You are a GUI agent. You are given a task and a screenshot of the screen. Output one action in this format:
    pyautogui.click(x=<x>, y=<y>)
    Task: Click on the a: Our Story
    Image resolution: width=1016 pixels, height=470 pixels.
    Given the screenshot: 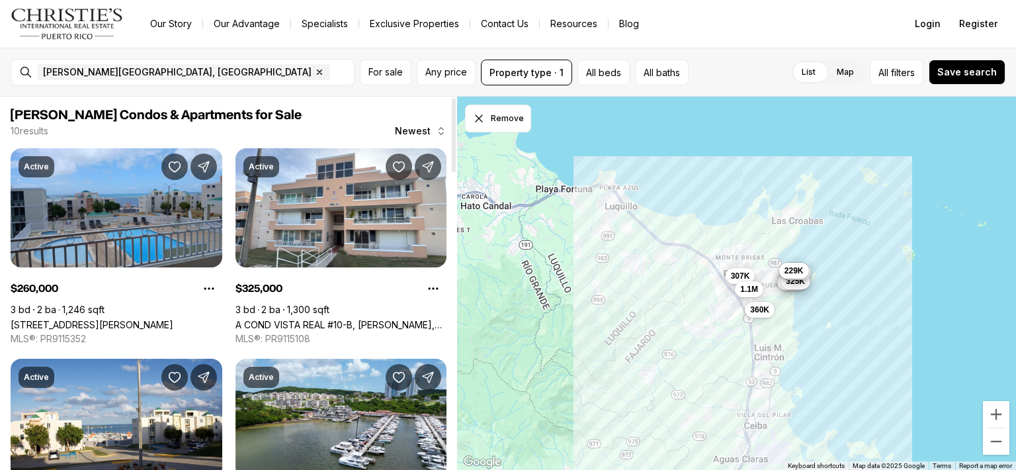 What is the action you would take?
    pyautogui.click(x=171, y=24)
    